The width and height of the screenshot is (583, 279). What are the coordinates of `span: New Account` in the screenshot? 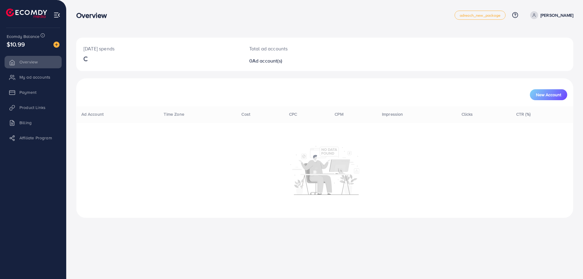 It's located at (548, 95).